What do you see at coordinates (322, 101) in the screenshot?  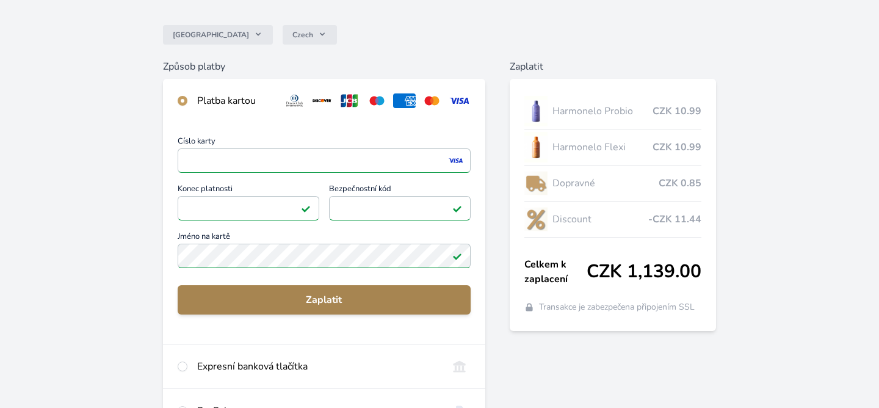 I see `img: discover.svg` at bounding box center [322, 101].